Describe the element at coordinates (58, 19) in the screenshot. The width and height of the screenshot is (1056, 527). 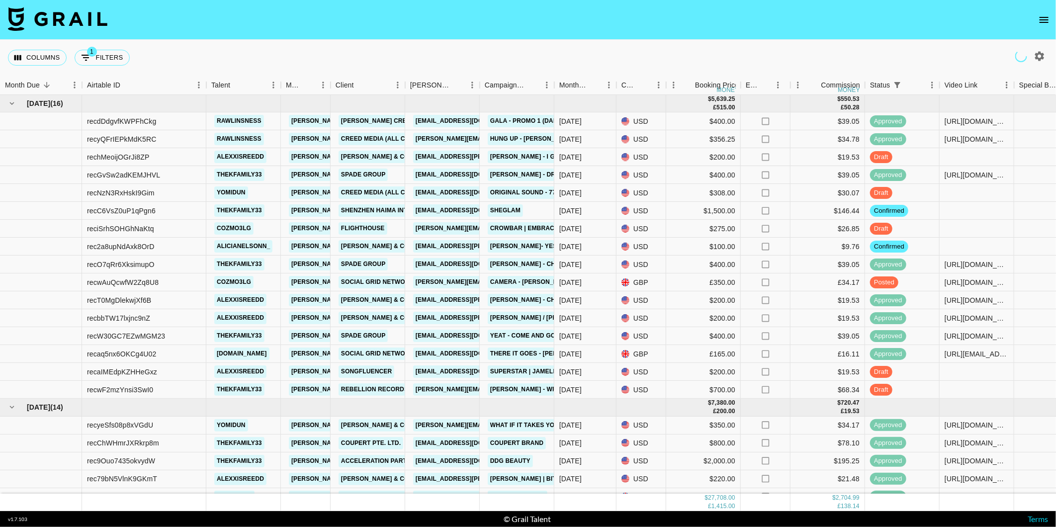
I see `img: Grail Talent` at that location.